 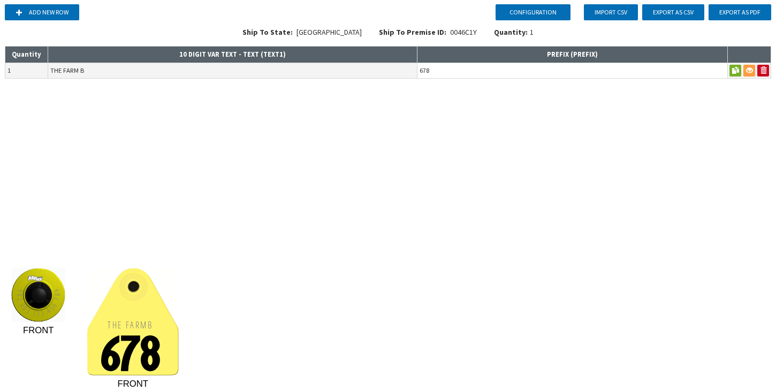 I want to click on tspan: THE FARM, so click(x=127, y=325).